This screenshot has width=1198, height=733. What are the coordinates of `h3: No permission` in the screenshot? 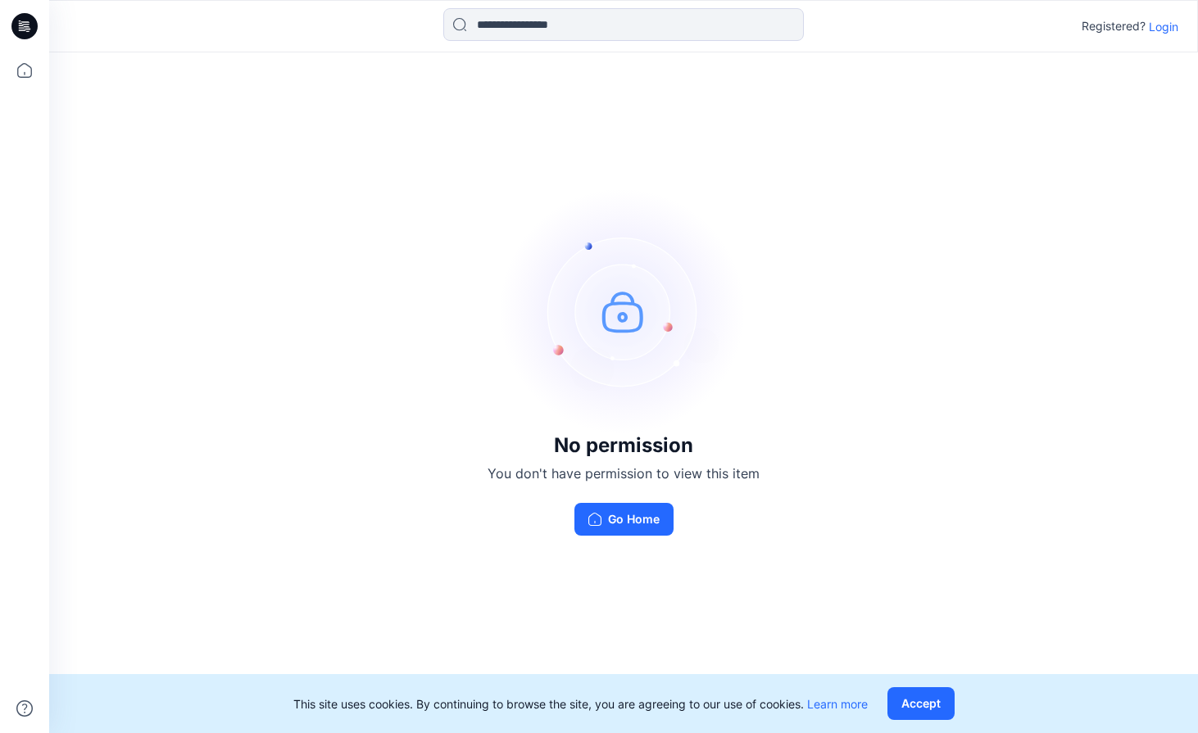 It's located at (623, 446).